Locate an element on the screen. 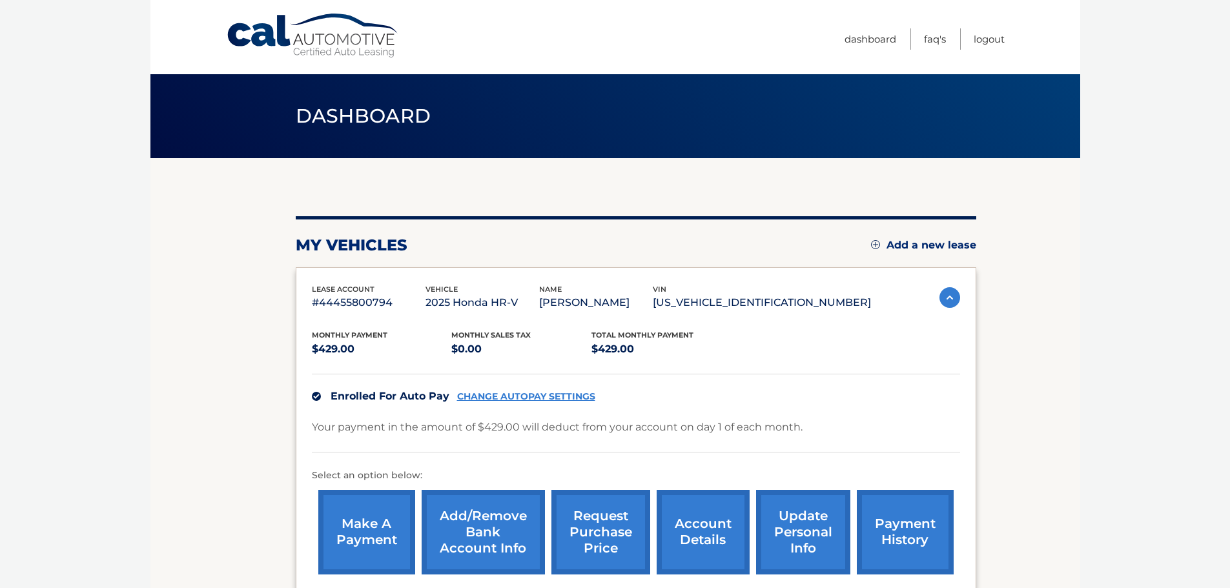  a: CHANGE AUTOPAY SETTINGS is located at coordinates (526, 396).